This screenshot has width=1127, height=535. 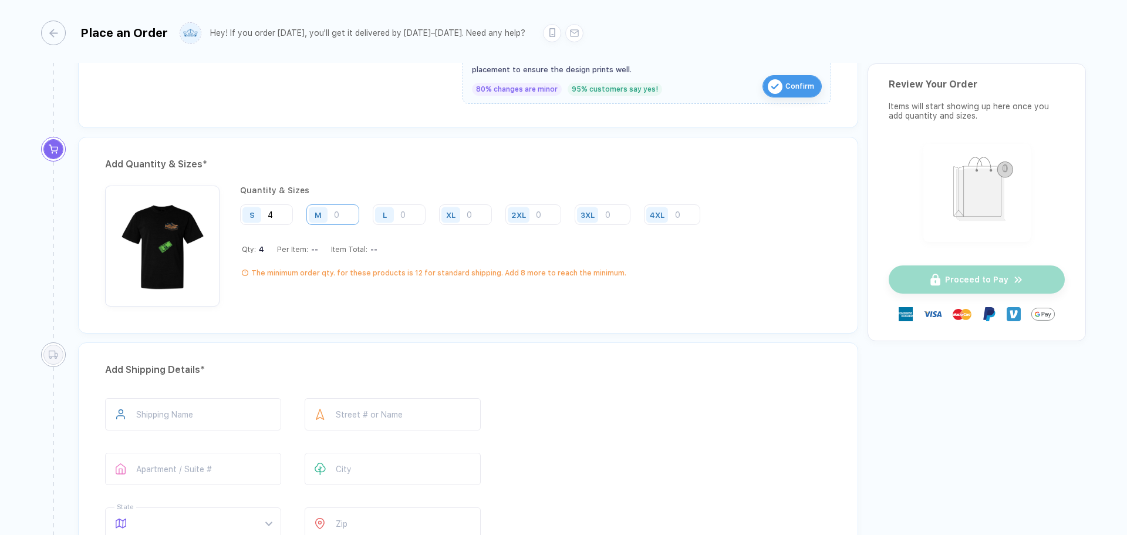 I want to click on div: 3XL, so click(x=587, y=214).